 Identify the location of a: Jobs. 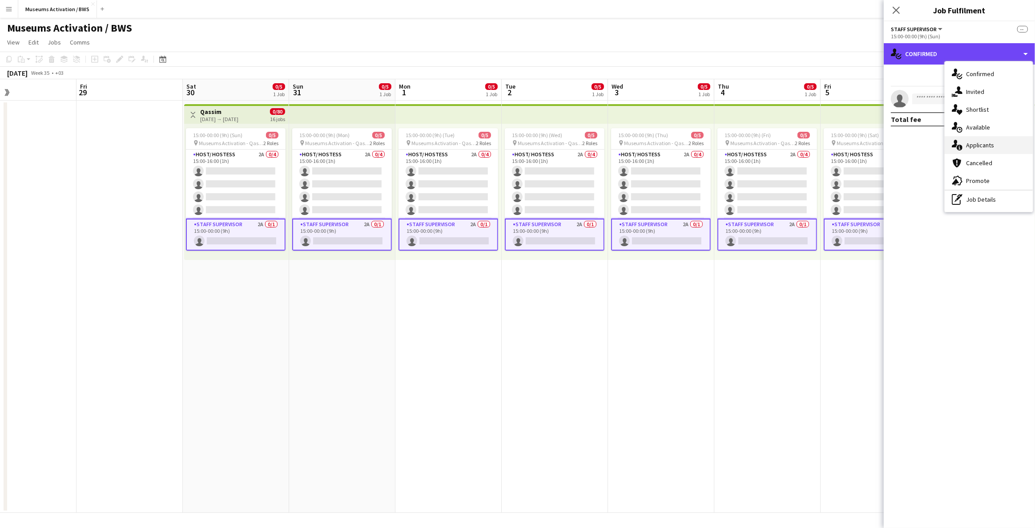
(54, 42).